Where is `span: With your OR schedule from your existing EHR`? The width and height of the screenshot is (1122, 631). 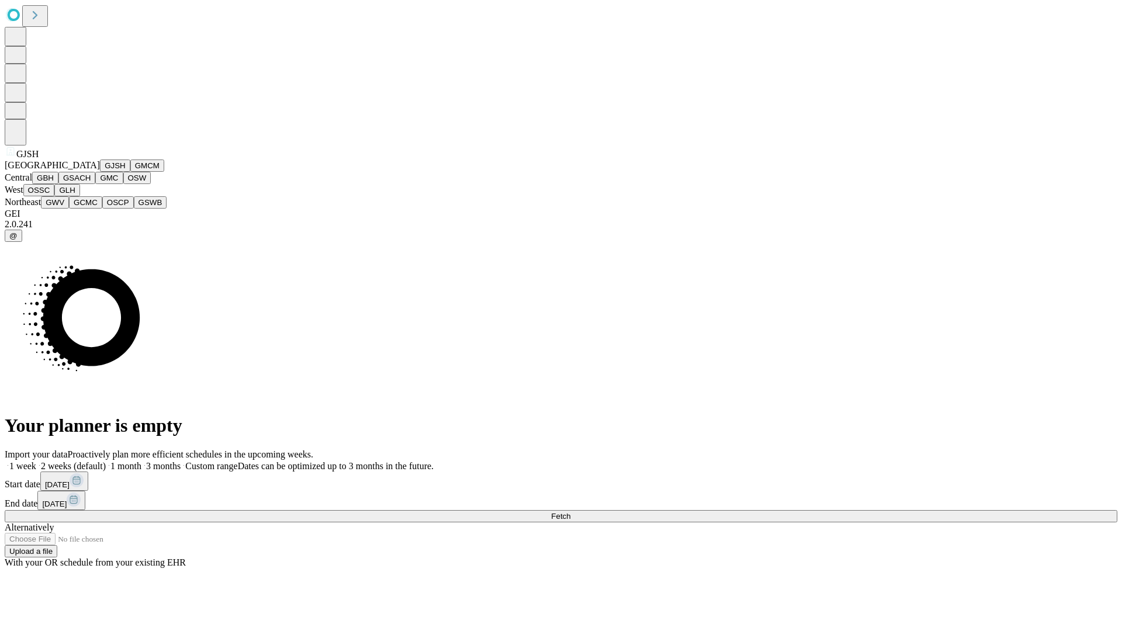
span: With your OR schedule from your existing EHR is located at coordinates (95, 562).